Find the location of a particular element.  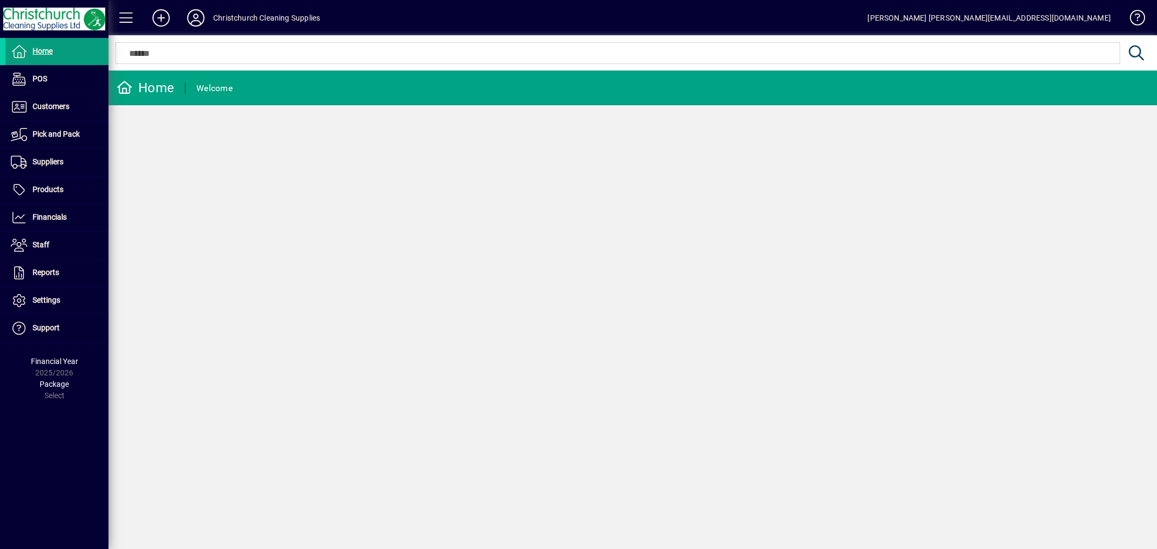

span: Customers is located at coordinates (51, 106).